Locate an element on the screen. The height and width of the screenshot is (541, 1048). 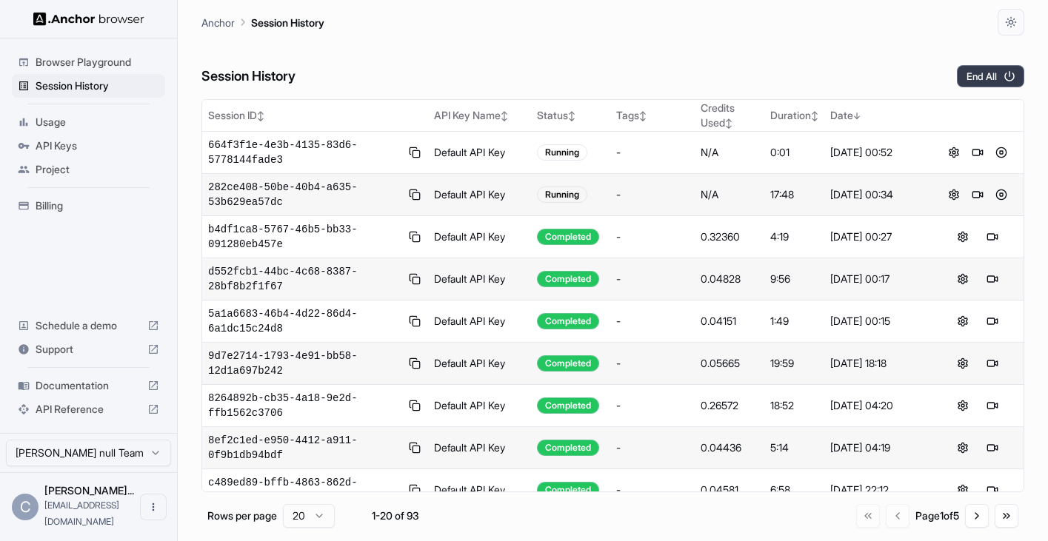
div: API Reference is located at coordinates (88, 410).